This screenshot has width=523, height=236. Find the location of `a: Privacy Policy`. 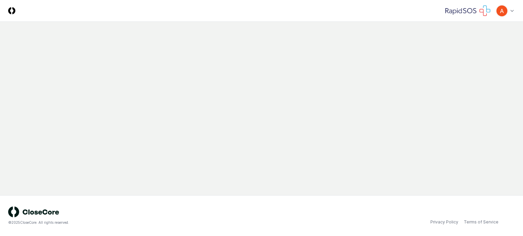

a: Privacy Policy is located at coordinates (444, 223).